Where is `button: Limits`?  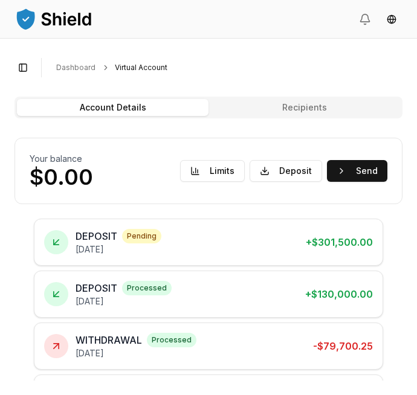
button: Limits is located at coordinates (212, 171).